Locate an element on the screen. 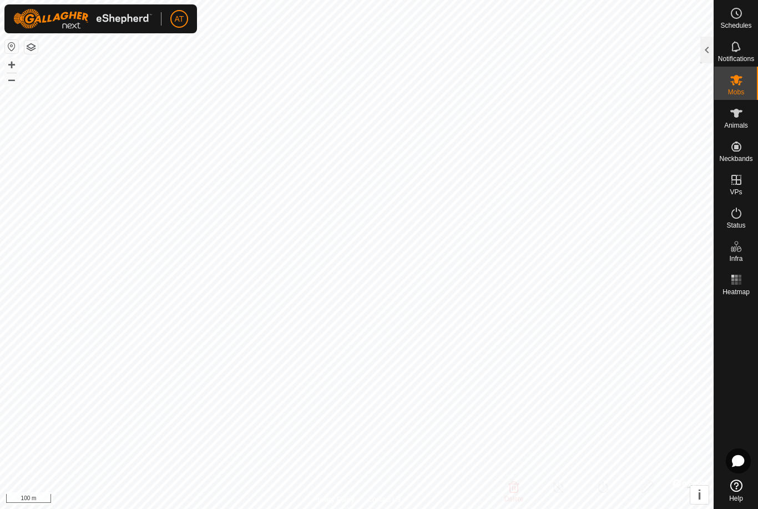 The width and height of the screenshot is (758, 509). button: Reset Map is located at coordinates (12, 47).